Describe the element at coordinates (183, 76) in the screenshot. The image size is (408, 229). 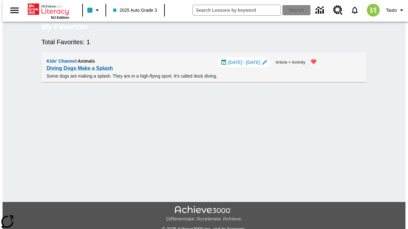
I see `p: Some dogs are making a splash. They are in a high-flying sport. It's called dock diving.` at that location.